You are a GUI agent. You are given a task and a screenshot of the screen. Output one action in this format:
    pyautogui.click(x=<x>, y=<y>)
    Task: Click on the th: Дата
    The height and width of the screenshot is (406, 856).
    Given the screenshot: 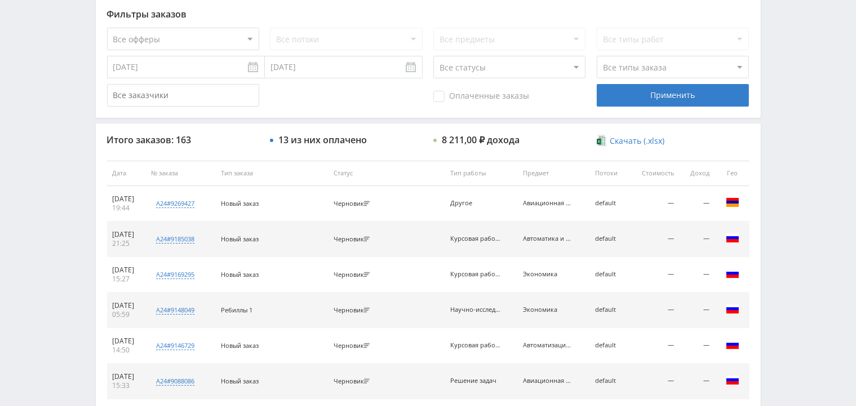 What is the action you would take?
    pyautogui.click(x=126, y=173)
    